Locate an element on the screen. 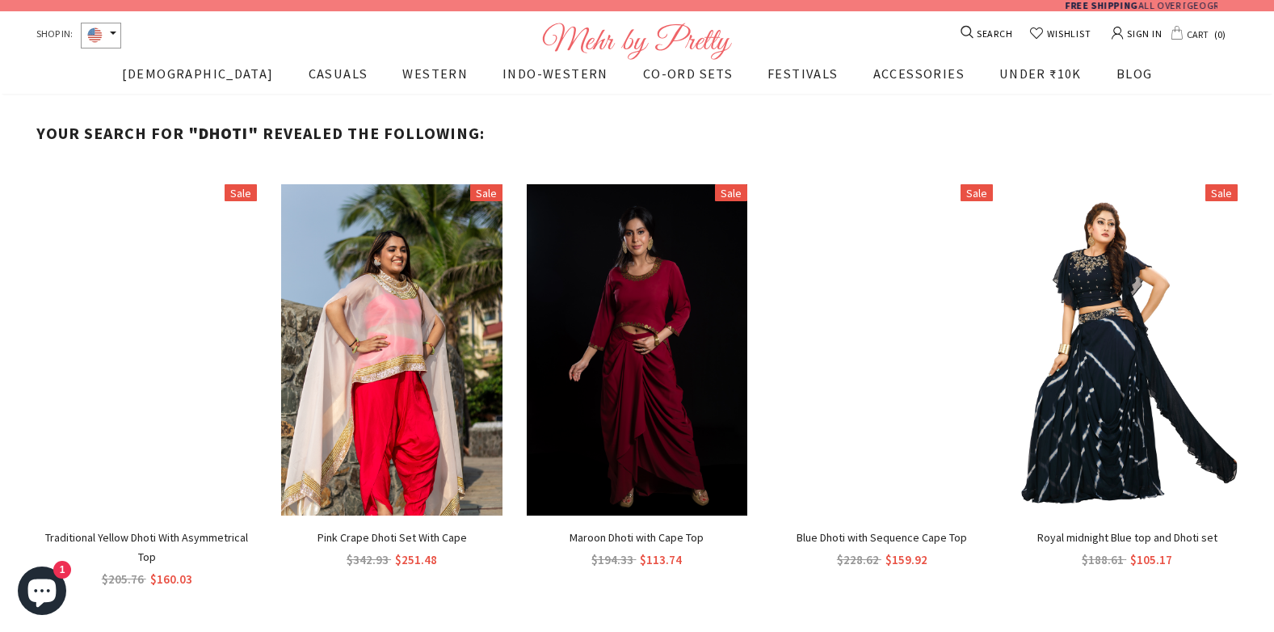  span: $251.48 is located at coordinates (416, 559).